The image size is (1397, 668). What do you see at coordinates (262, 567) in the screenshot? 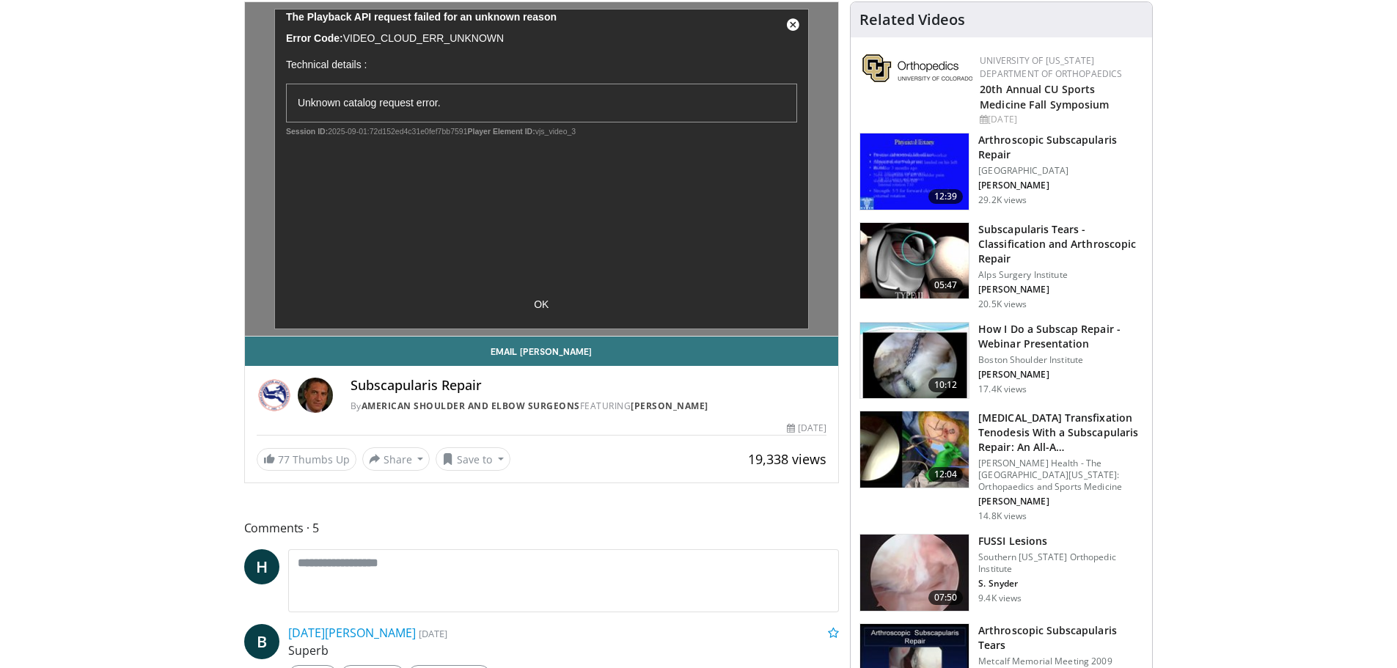
I see `span: H` at bounding box center [262, 567].